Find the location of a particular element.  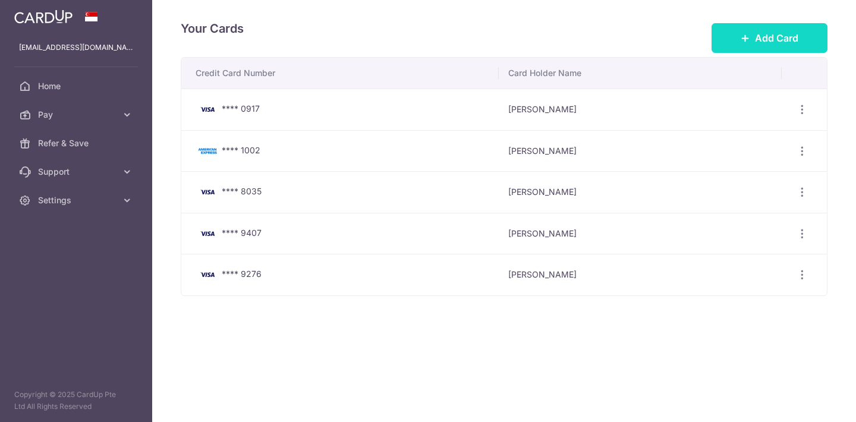

span: Settings is located at coordinates (77, 200).